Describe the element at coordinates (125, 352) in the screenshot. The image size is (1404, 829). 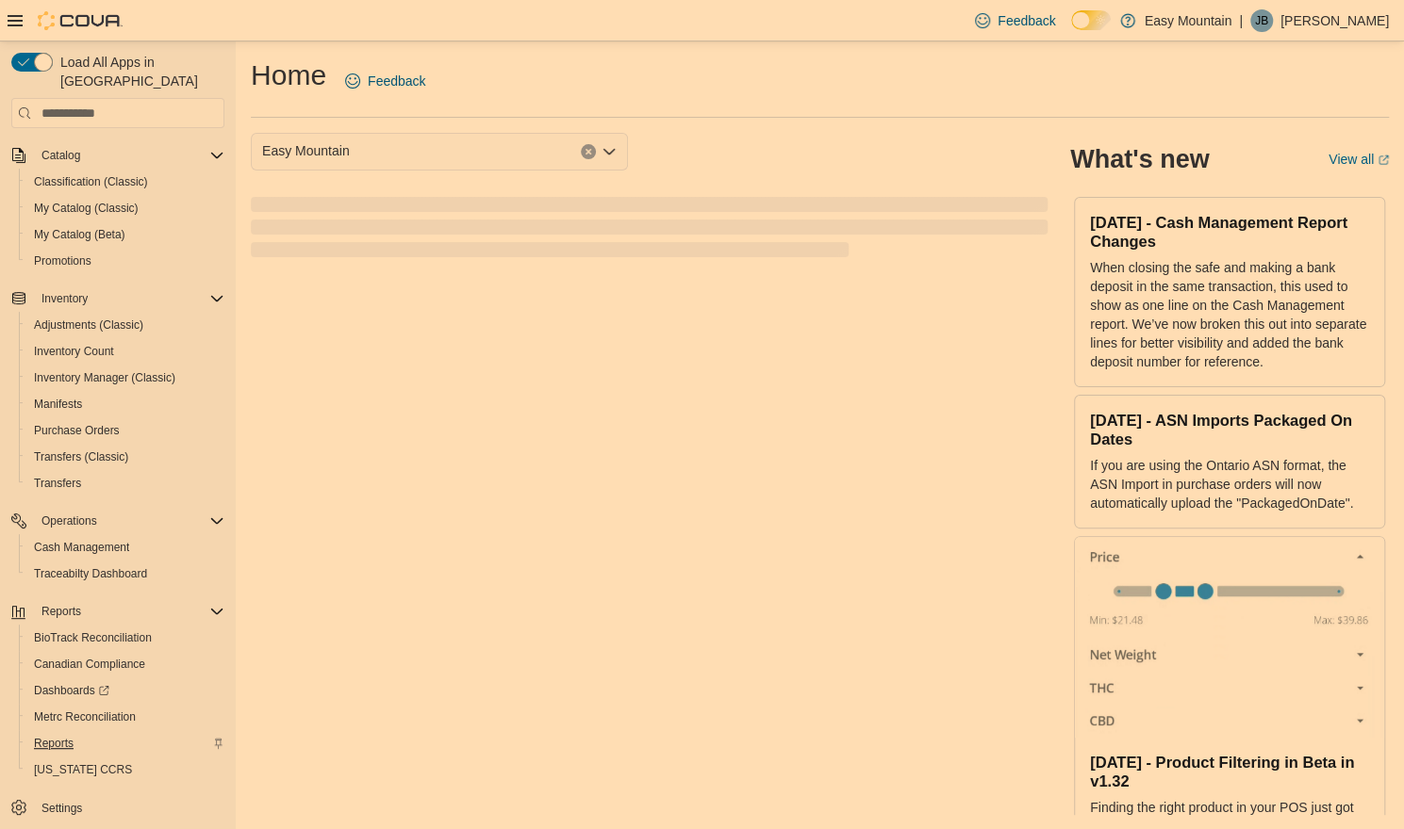
I see `button: Inventory Count` at that location.